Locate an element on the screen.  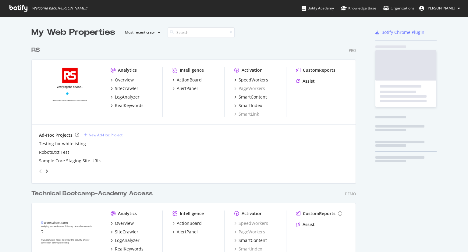
div: Botify Chrome Plugin is located at coordinates (403, 32).